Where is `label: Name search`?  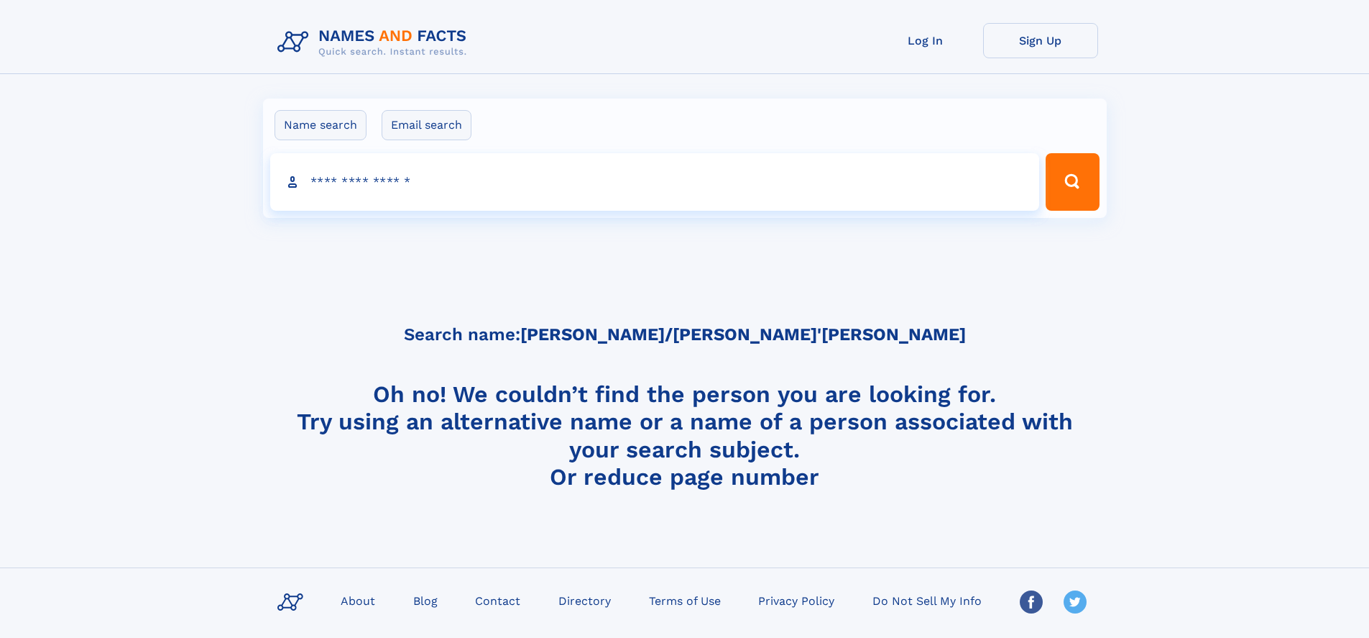
label: Name search is located at coordinates (321, 125).